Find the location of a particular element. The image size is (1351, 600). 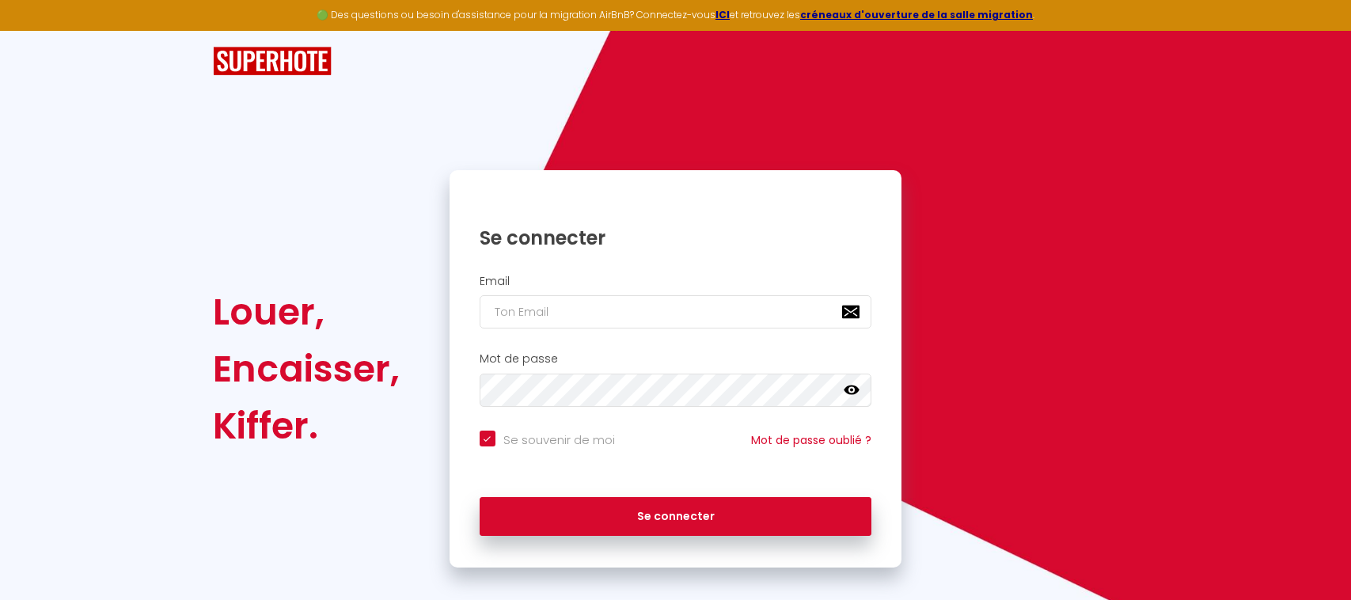

a: créneaux d'ouverture de la salle migration is located at coordinates (917, 14).